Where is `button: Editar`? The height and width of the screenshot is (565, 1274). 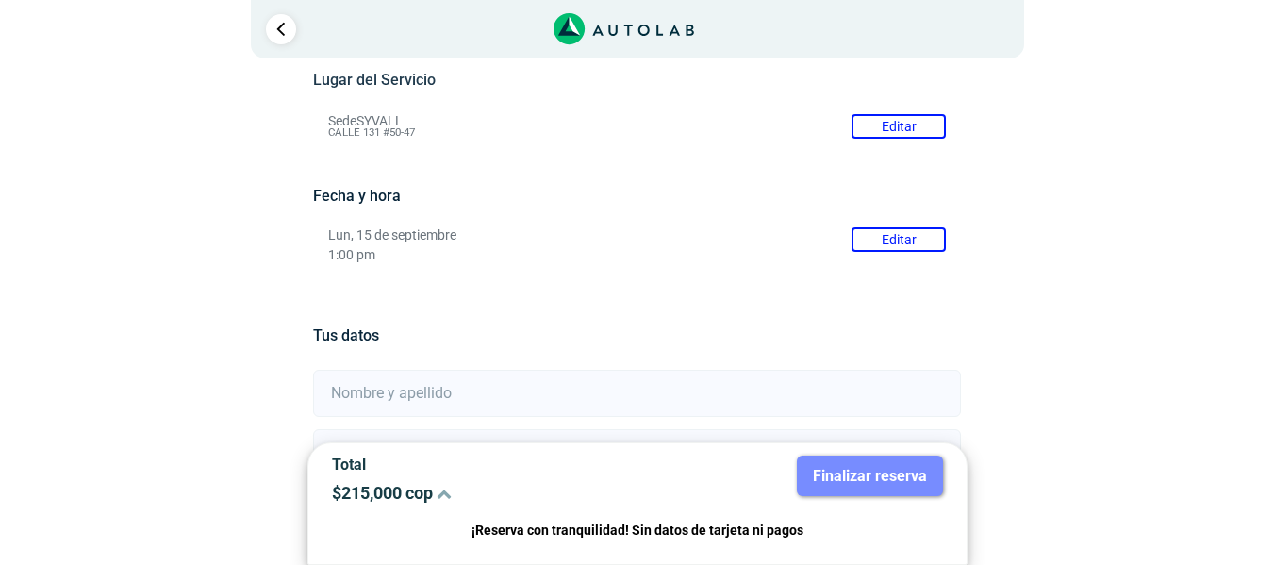 button: Editar is located at coordinates (899, 240).